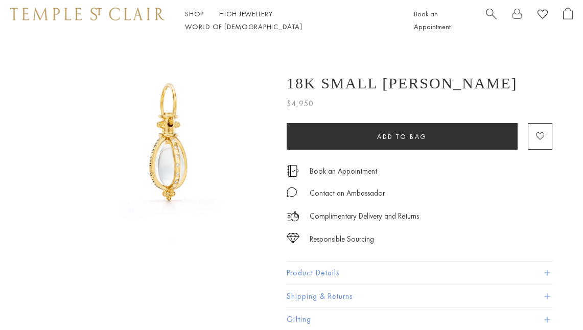 This screenshot has height=330, width=583. What do you see at coordinates (293, 216) in the screenshot?
I see `img: icon_delivery.svg` at bounding box center [293, 216].